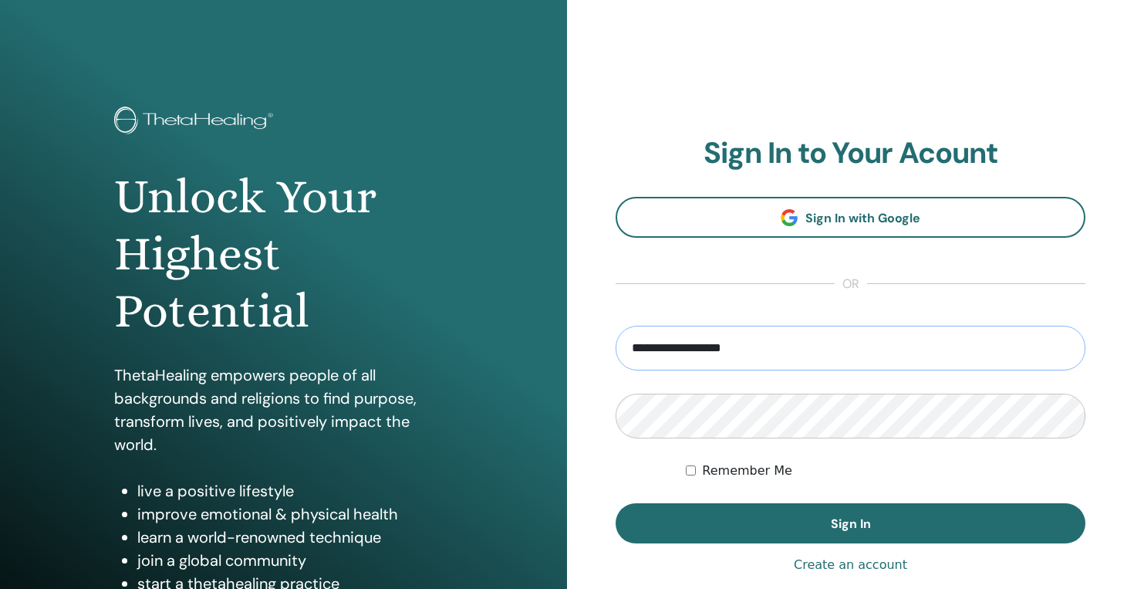  I want to click on span: Sign In with Google, so click(863, 218).